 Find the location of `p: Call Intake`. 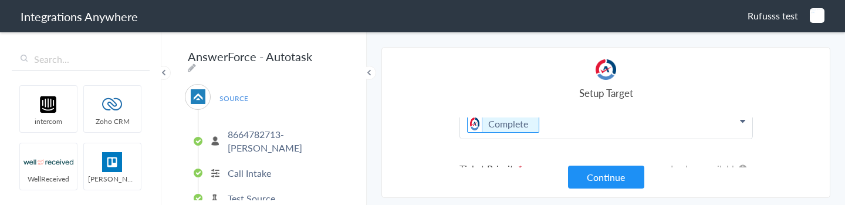

p: Call Intake is located at coordinates (250, 173).